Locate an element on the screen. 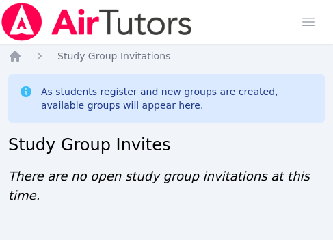 The image size is (333, 240). span: Study Group Invitations is located at coordinates (114, 56).